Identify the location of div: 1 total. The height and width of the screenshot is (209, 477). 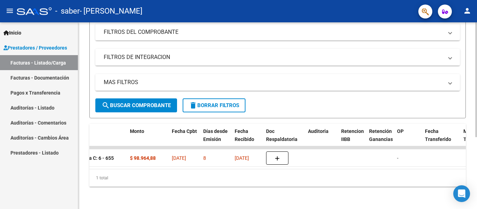
(278, 178).